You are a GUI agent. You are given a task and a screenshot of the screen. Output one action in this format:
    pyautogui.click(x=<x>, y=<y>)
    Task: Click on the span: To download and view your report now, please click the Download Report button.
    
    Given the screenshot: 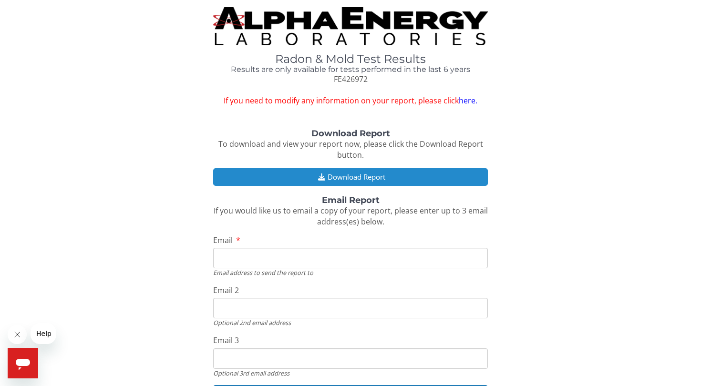 What is the action you would take?
    pyautogui.click(x=350, y=149)
    